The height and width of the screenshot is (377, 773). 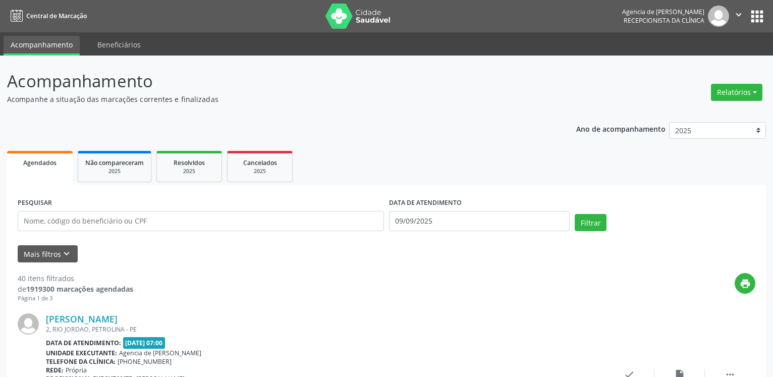 I want to click on div: Página 1 de 3, so click(x=75, y=298).